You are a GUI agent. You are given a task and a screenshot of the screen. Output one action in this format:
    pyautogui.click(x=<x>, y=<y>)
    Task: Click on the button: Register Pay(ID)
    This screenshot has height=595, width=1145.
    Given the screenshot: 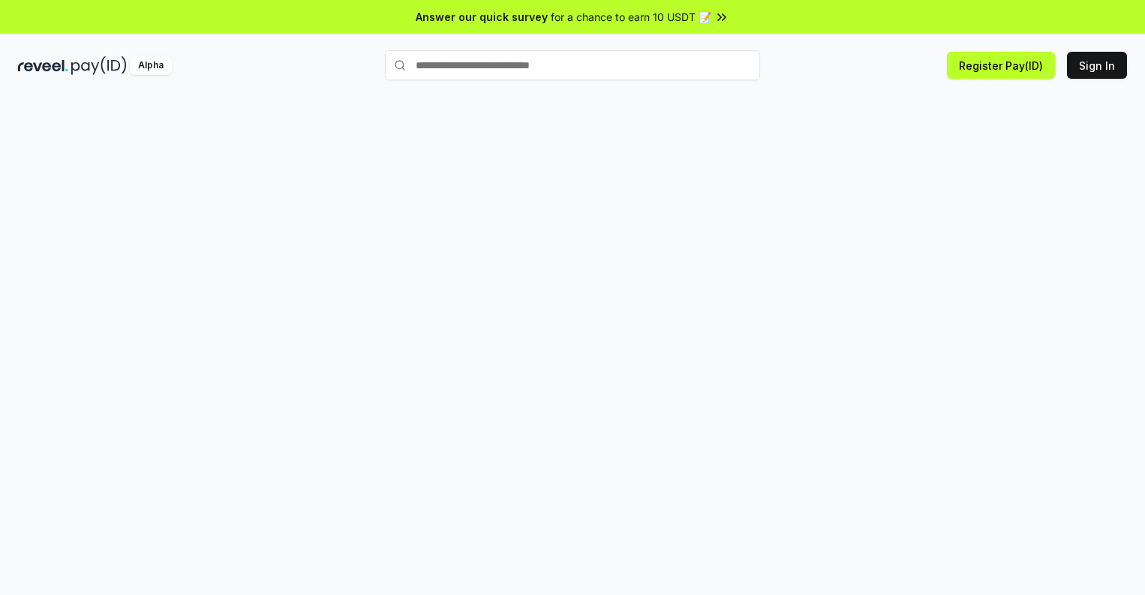 What is the action you would take?
    pyautogui.click(x=1001, y=65)
    